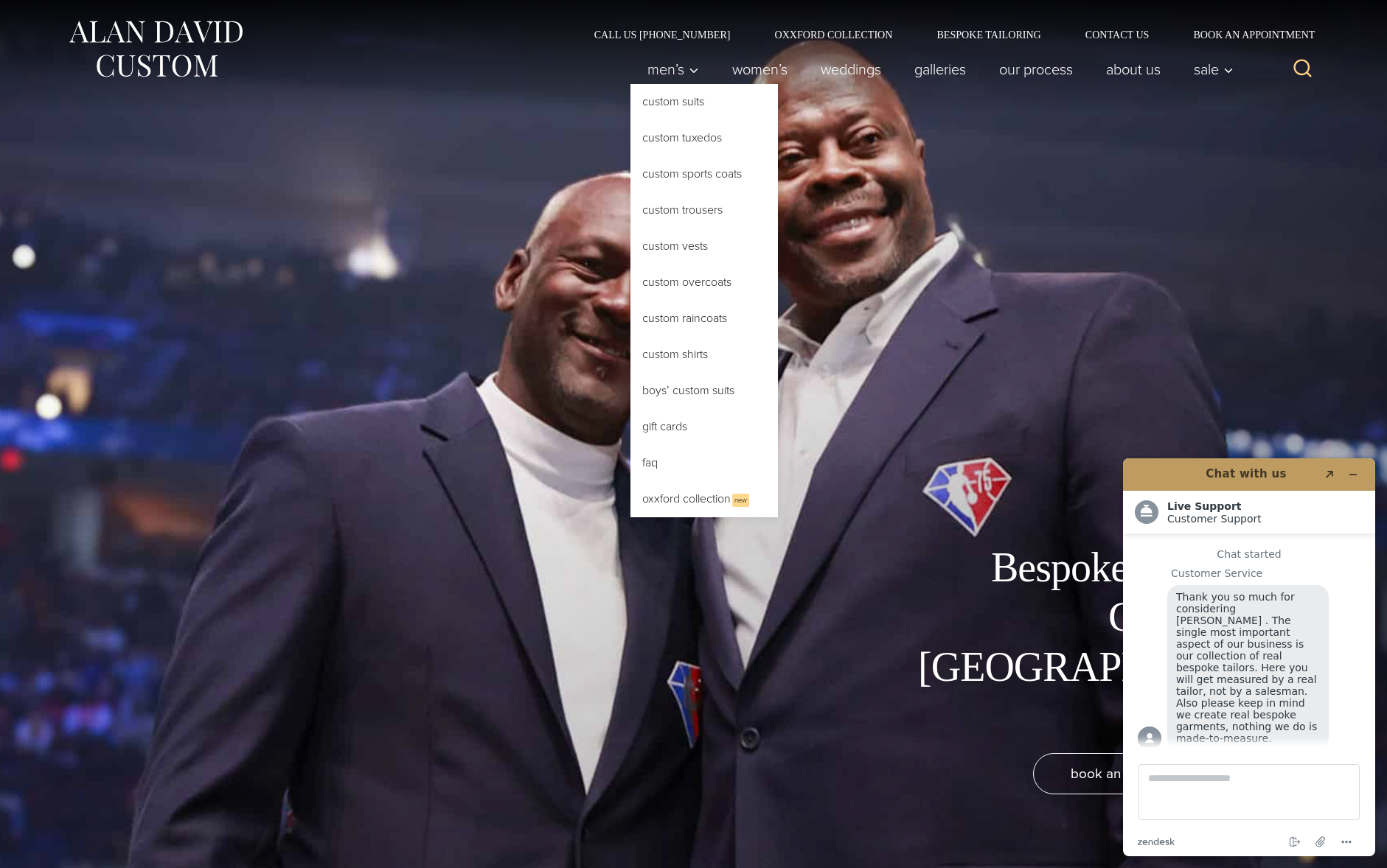 The height and width of the screenshot is (868, 1387). What do you see at coordinates (704, 101) in the screenshot?
I see `a: Custom Suits` at bounding box center [704, 101].